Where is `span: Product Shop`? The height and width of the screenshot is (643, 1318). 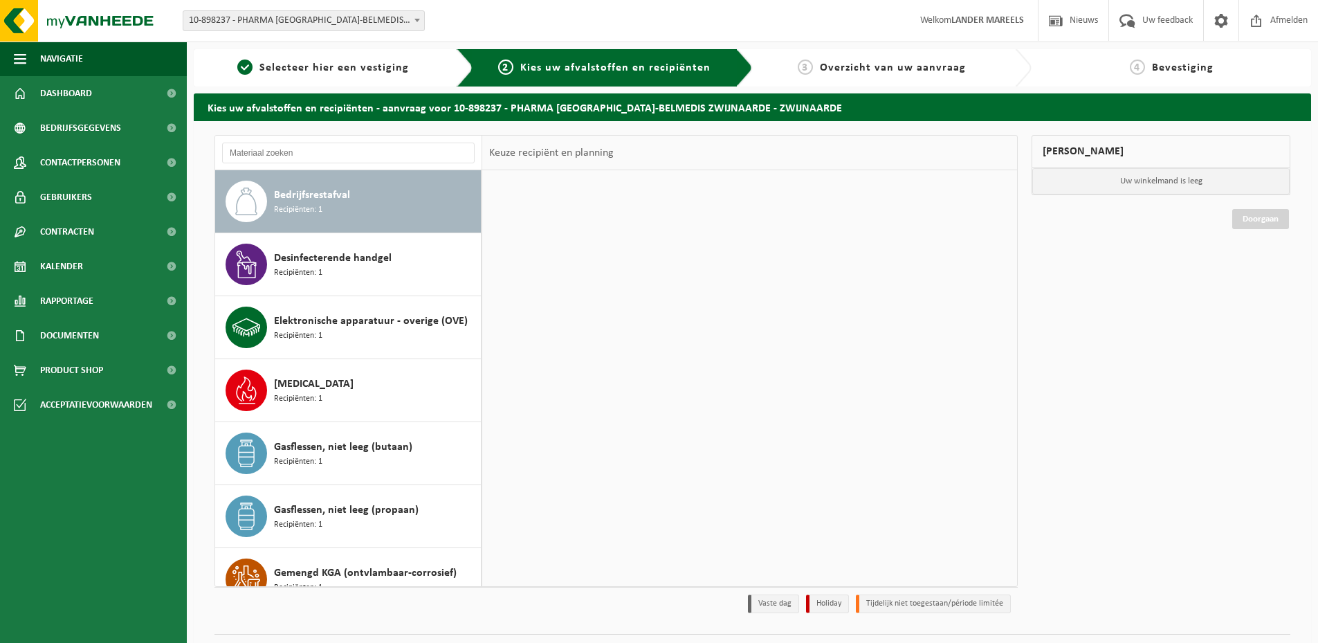
span: Product Shop is located at coordinates (71, 370).